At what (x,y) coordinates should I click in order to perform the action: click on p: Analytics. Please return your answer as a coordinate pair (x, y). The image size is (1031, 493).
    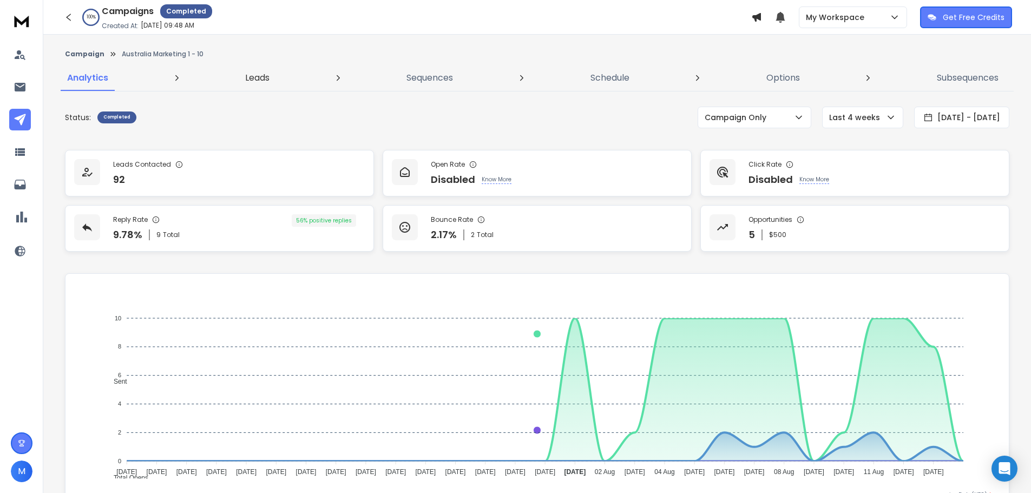
    Looking at the image, I should click on (88, 78).